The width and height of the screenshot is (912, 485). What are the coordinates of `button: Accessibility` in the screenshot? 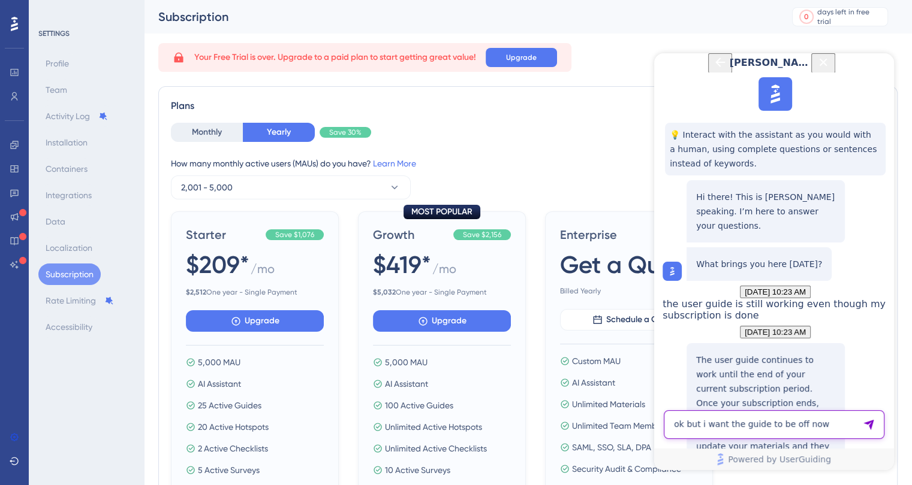 It's located at (69, 327).